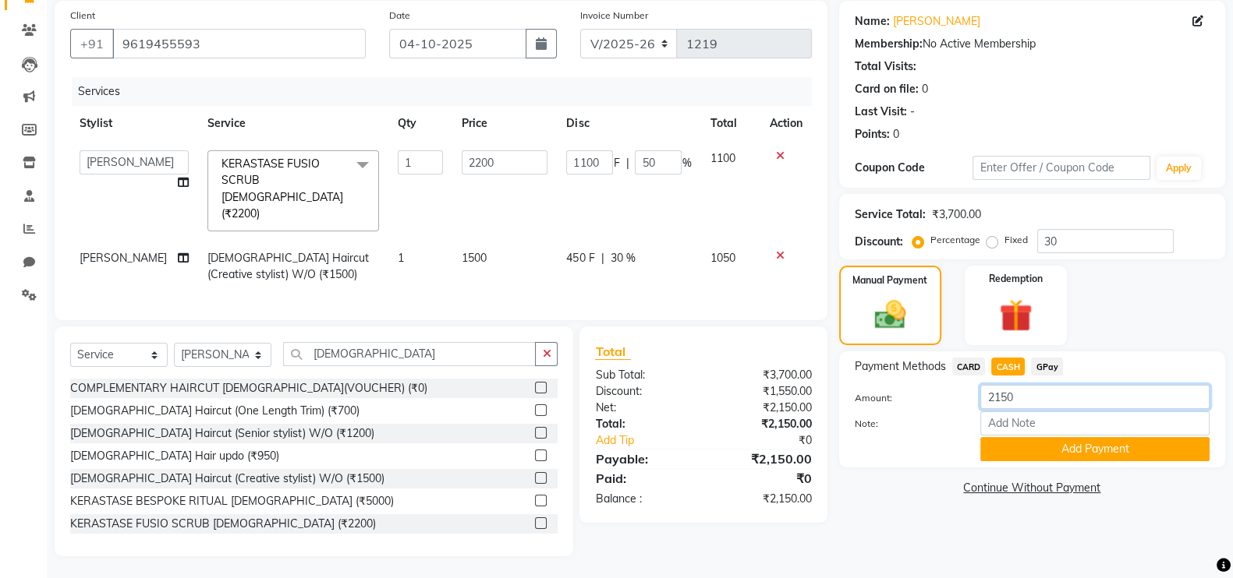 The image size is (1233, 578). Describe the element at coordinates (730, 123) in the screenshot. I see `th: Total` at that location.